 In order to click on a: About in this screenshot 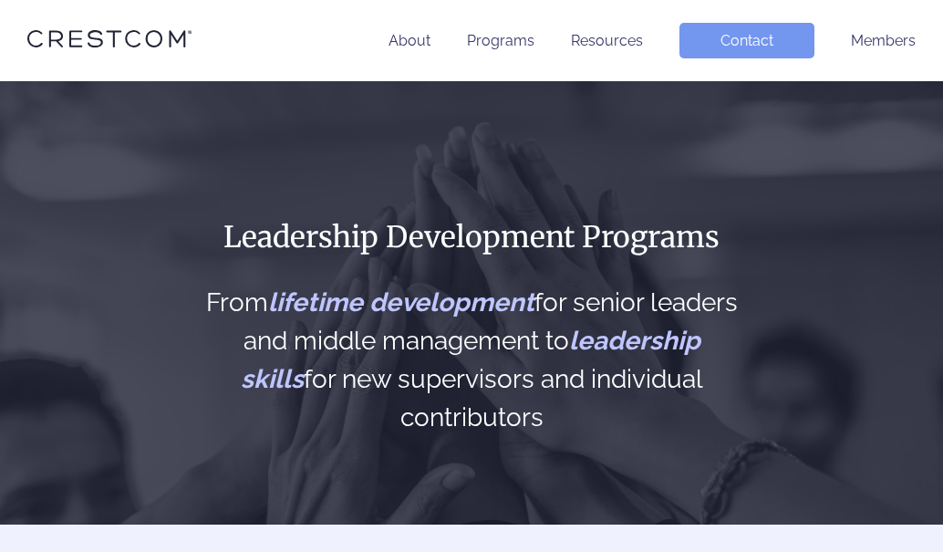, I will do `click(410, 40)`.